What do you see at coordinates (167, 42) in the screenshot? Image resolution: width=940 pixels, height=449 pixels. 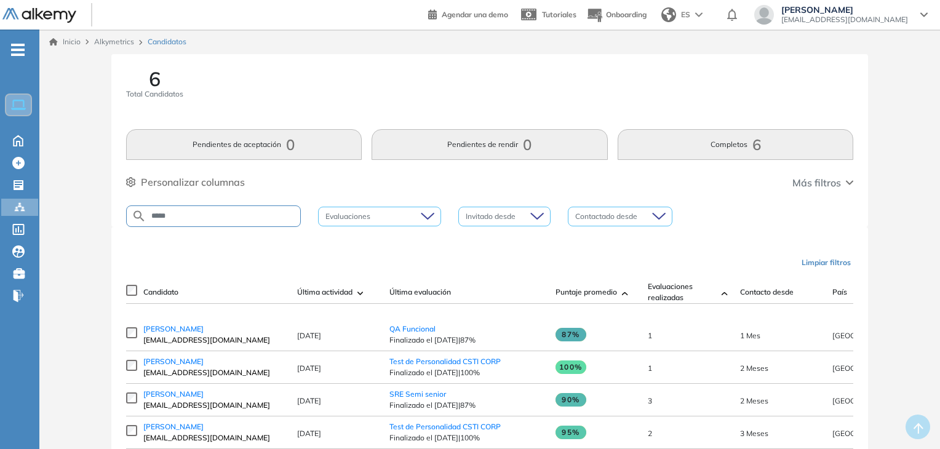 I see `span: Candidatos` at bounding box center [167, 42].